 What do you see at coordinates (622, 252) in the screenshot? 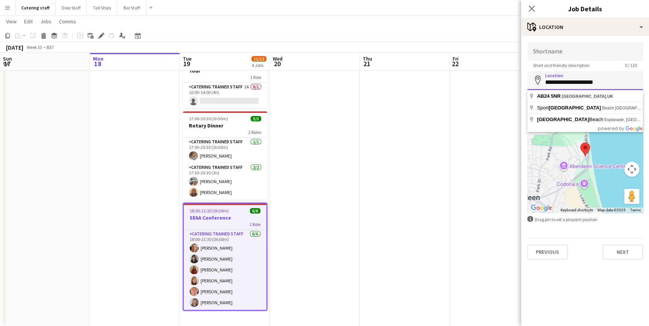
I see `button: Next` at bounding box center [622, 252].